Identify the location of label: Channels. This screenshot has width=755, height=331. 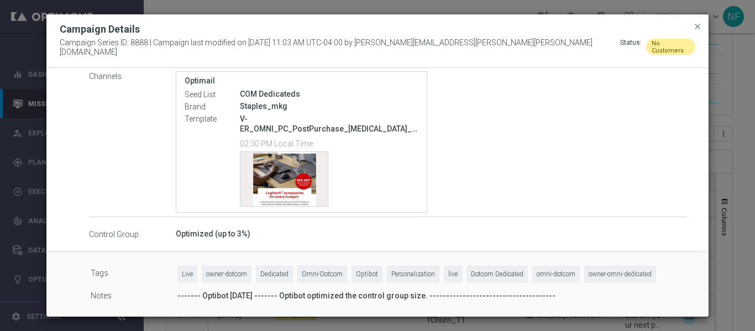
(132, 76).